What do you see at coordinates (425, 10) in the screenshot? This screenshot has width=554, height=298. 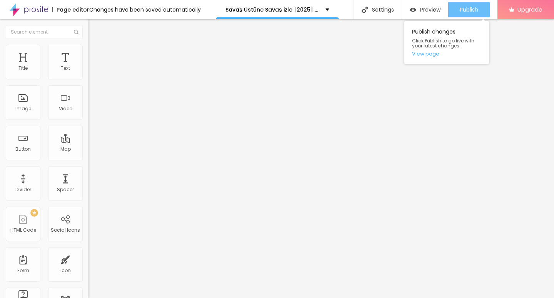 I see `button: Preview` at bounding box center [425, 10].